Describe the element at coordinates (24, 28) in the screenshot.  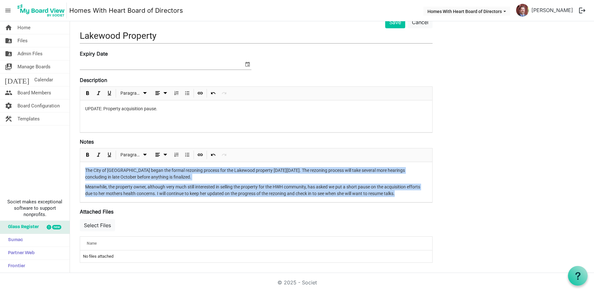
I see `span: Home` at that location.